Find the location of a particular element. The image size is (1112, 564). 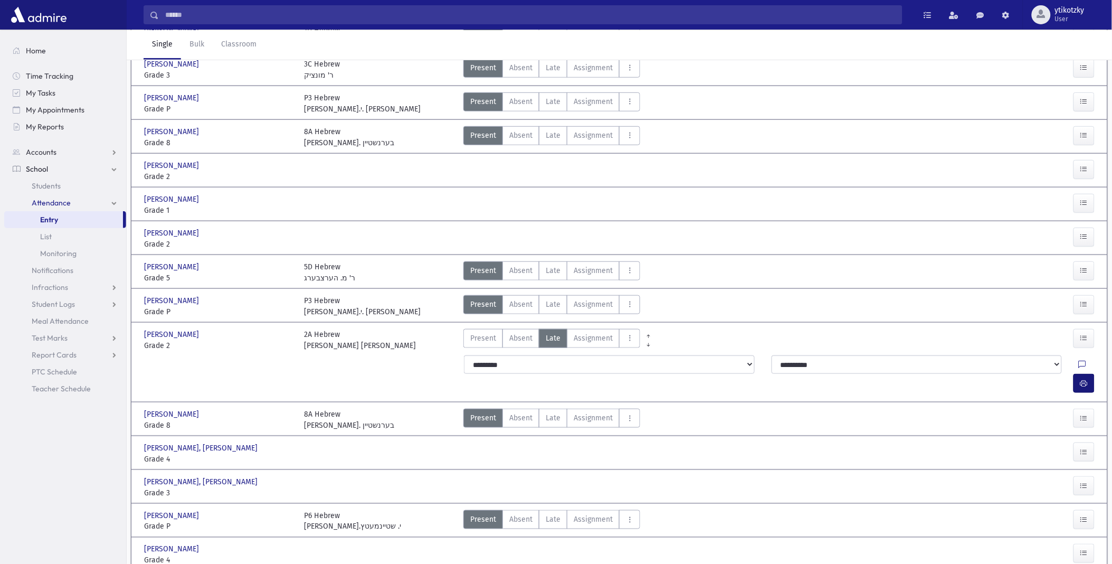

a: Home is located at coordinates (65, 51).